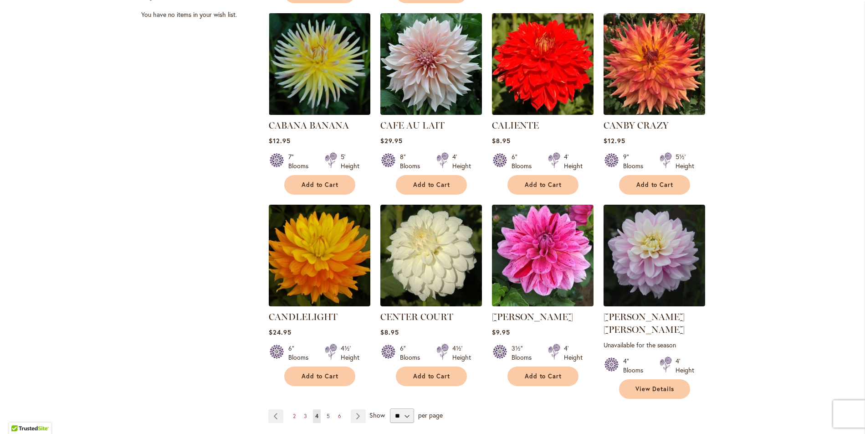 The width and height of the screenshot is (865, 434). Describe the element at coordinates (685, 161) in the screenshot. I see `div: 5½' Height` at that location.